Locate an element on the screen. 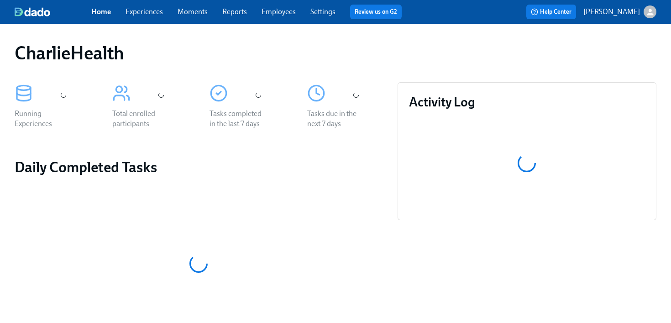 The image size is (671, 323). button: Help Center is located at coordinates (551, 12).